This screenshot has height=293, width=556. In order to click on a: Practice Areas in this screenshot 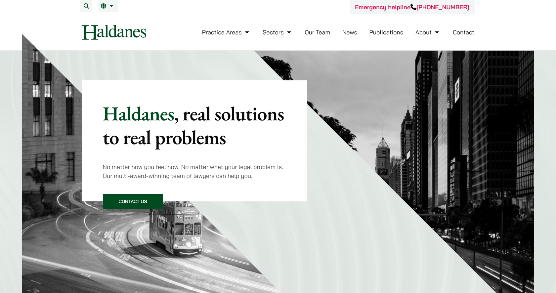, I will do `click(226, 32)`.